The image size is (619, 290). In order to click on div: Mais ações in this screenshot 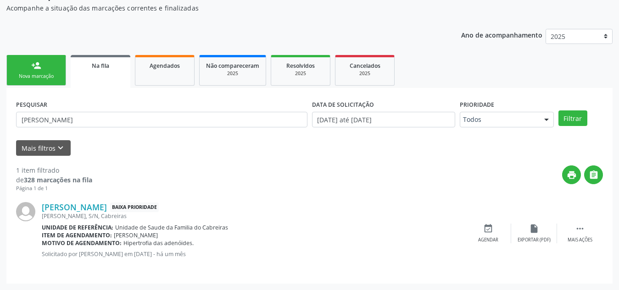, I will do `click(580, 240)`.